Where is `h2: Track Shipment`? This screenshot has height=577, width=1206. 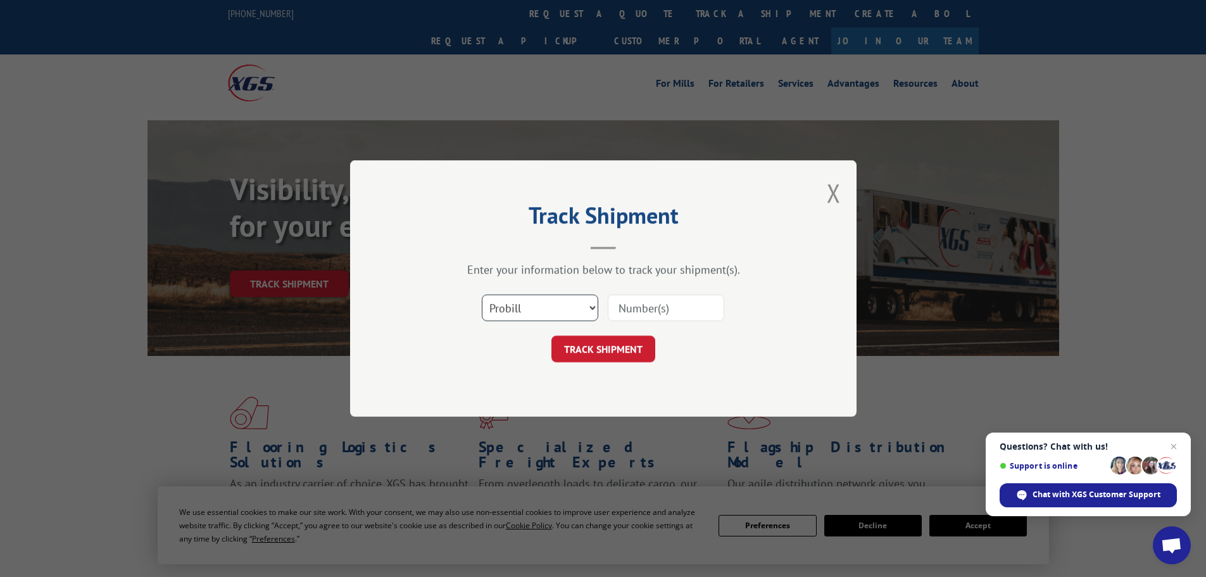 h2: Track Shipment is located at coordinates (603, 218).